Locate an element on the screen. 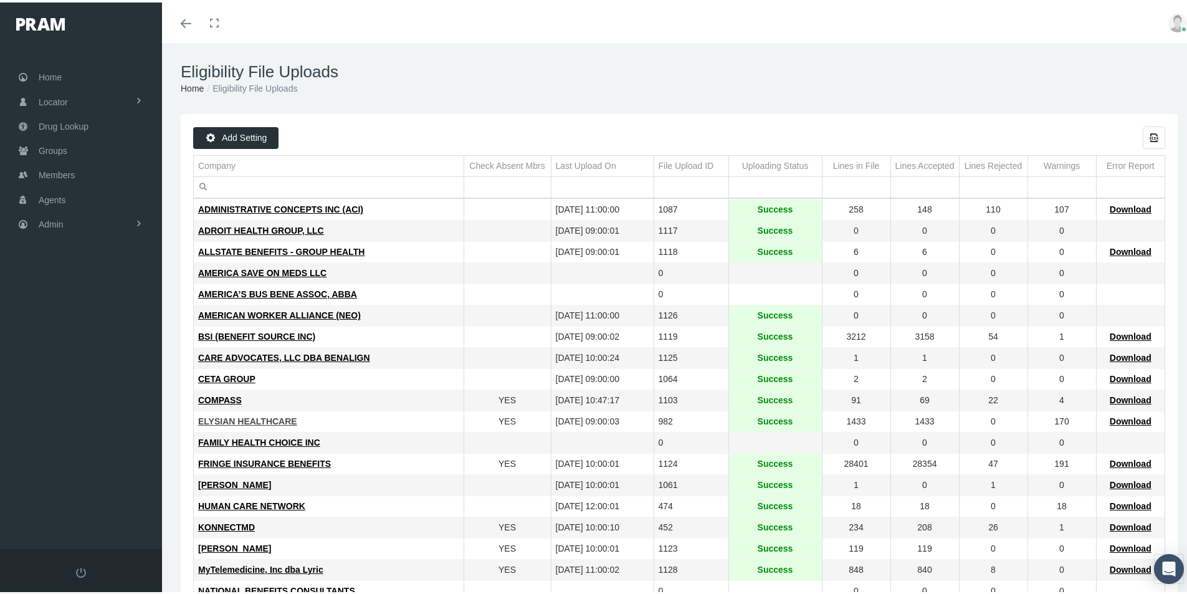 This screenshot has width=1187, height=594. span: ELYSIAN HEALTHCARE is located at coordinates (247, 419).